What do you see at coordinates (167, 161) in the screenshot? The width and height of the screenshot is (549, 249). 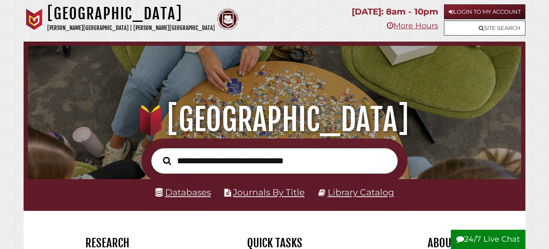 I see `button: Search` at bounding box center [167, 161].